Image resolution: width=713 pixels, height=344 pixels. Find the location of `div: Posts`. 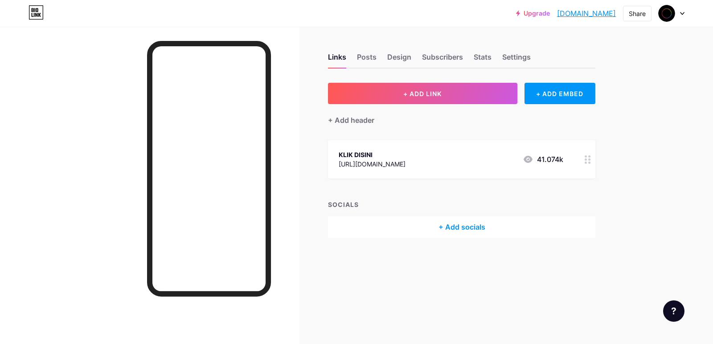

div: Posts is located at coordinates (367, 60).